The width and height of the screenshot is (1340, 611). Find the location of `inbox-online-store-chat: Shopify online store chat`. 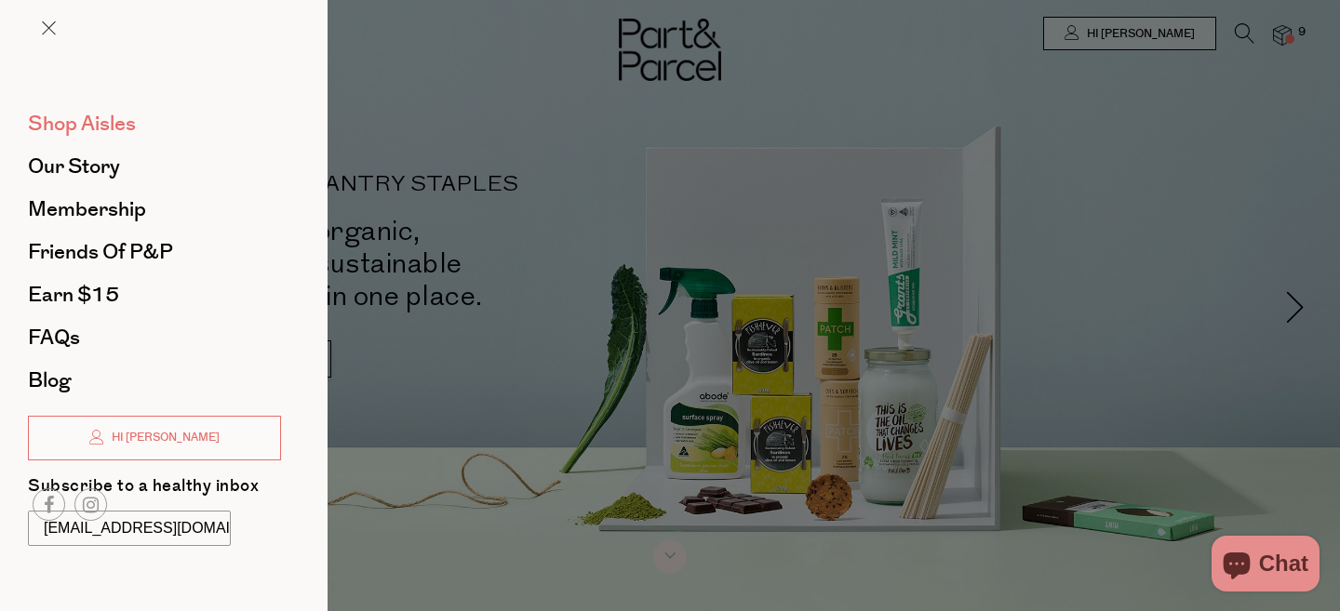

inbox-online-store-chat: Shopify online store chat is located at coordinates (1266, 566).